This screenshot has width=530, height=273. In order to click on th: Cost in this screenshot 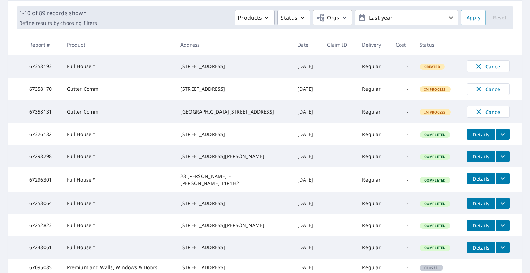, I will do `click(402, 45)`.